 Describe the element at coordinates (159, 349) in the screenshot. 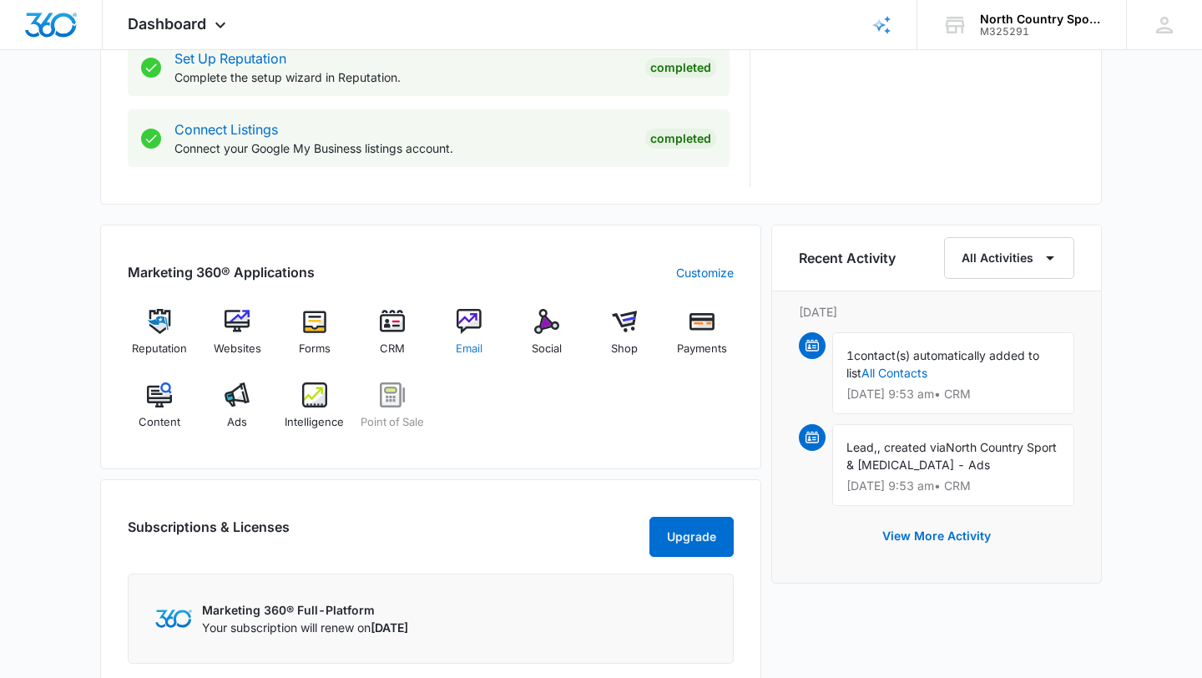

I see `span: Reputation` at that location.